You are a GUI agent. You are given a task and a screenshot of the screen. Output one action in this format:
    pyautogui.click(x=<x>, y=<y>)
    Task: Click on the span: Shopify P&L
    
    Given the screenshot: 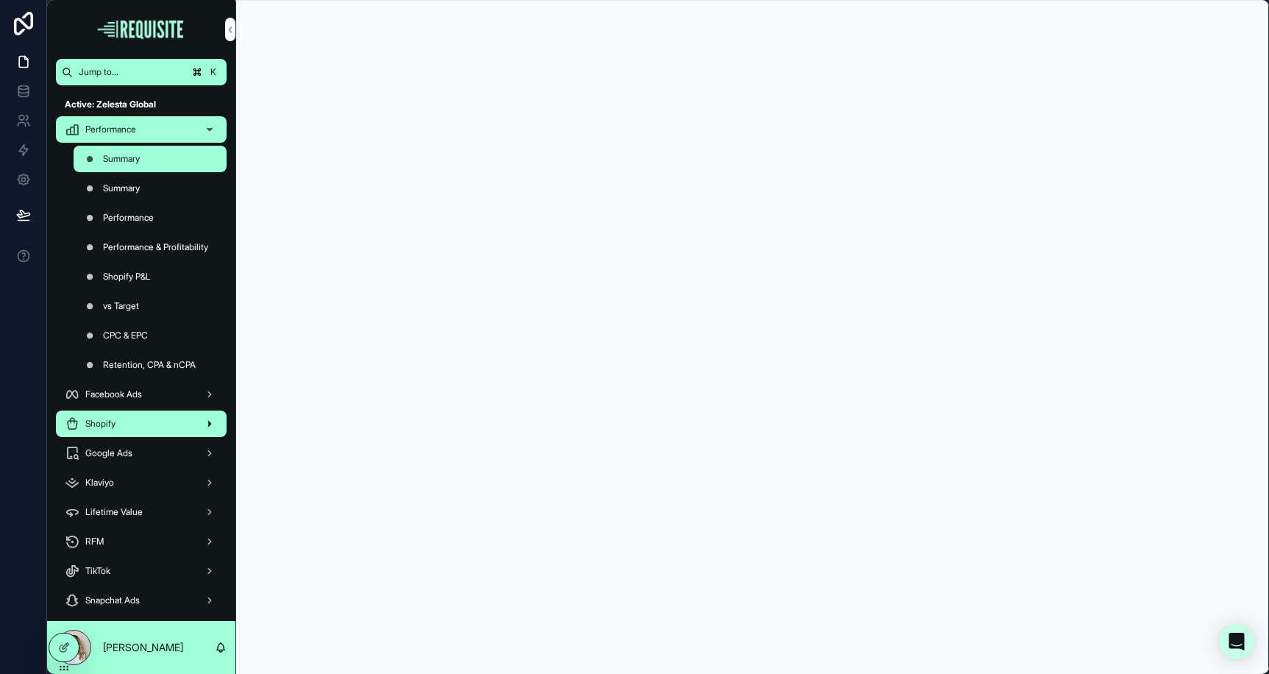 What is the action you would take?
    pyautogui.click(x=127, y=277)
    